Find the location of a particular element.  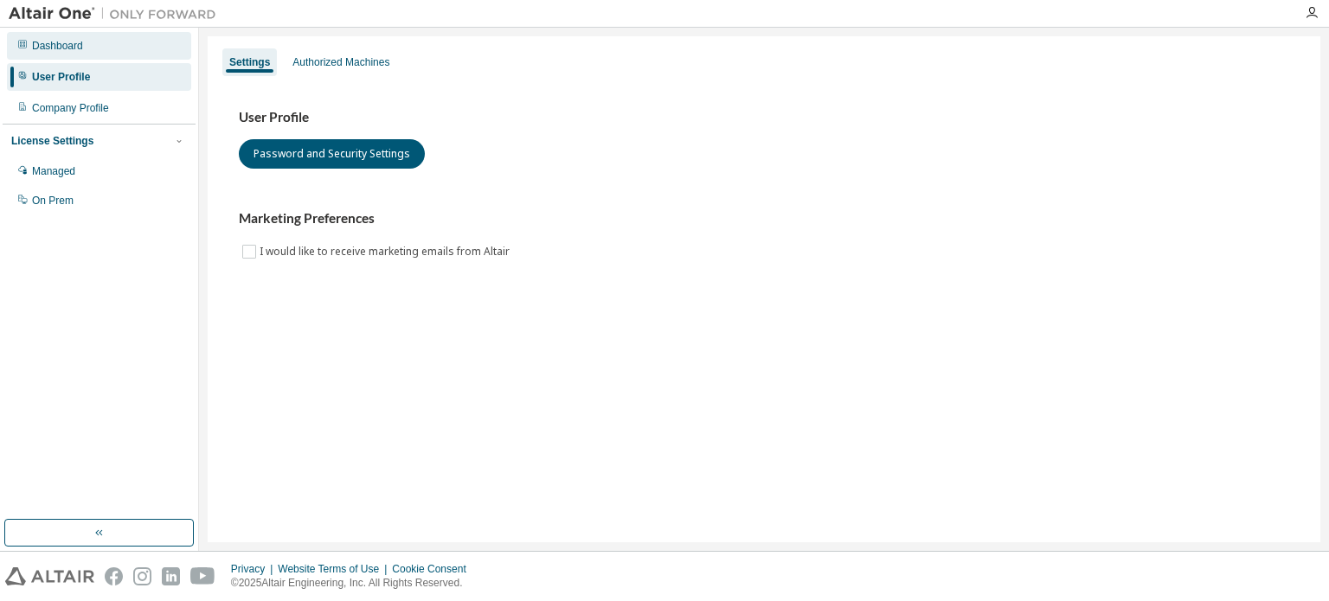

div: Settings is located at coordinates (249, 62).